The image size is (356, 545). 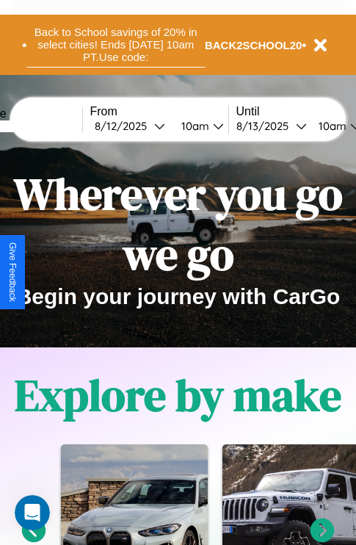 I want to click on div: 8 / 12 / 2025, so click(x=124, y=126).